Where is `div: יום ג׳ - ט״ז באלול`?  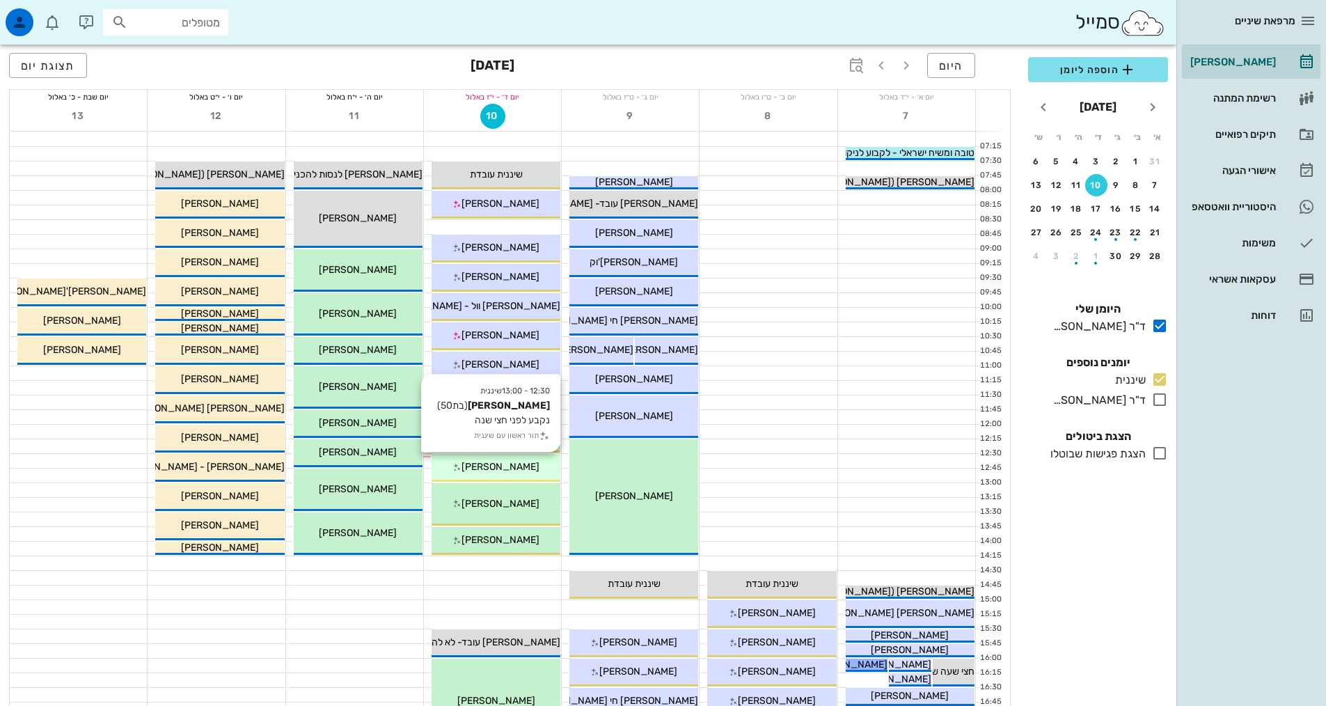
div: יום ג׳ - ט״ז באלול is located at coordinates (630, 97).